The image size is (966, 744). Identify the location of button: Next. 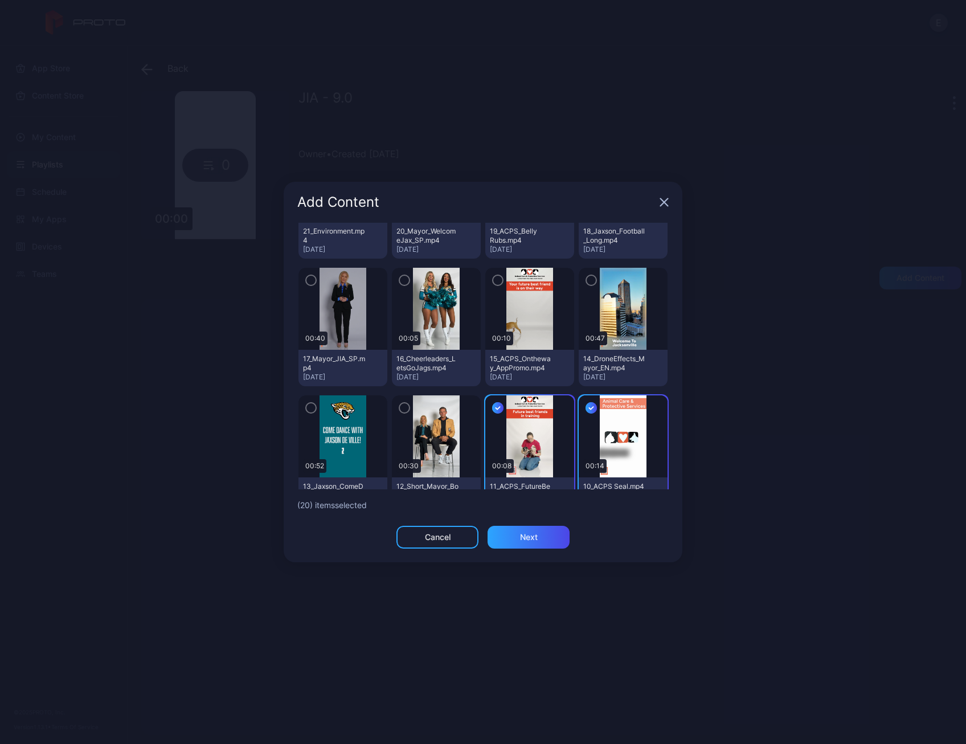
(529, 537).